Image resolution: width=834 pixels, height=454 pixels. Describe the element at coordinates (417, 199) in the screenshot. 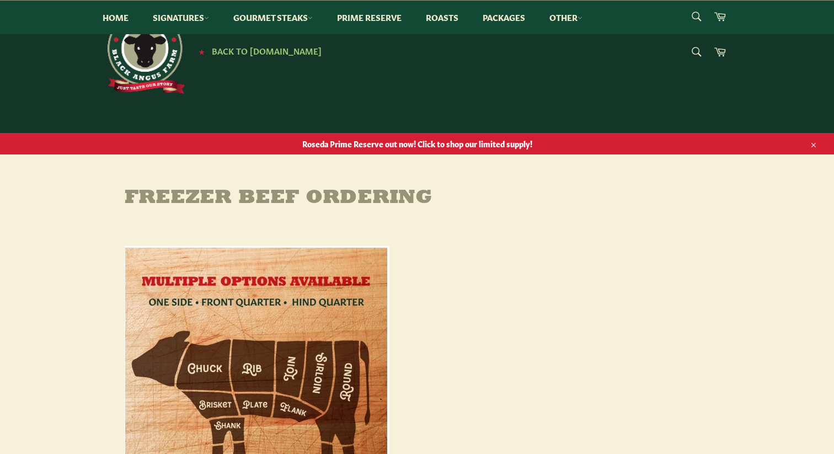

I see `h1: Freezer Beef Ordering` at that location.